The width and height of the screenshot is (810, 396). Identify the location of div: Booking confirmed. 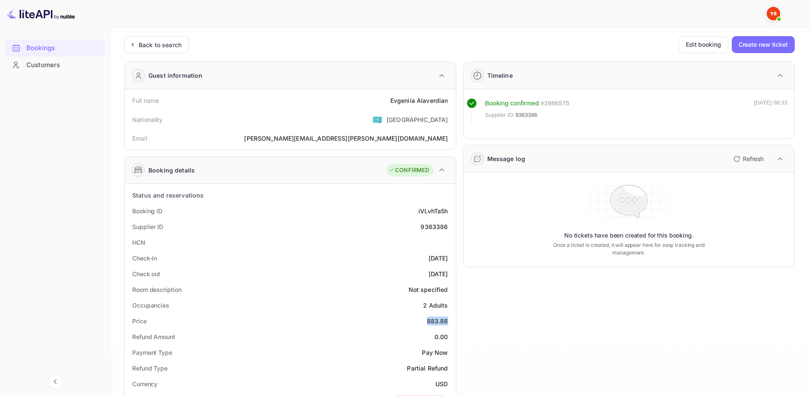
(512, 103).